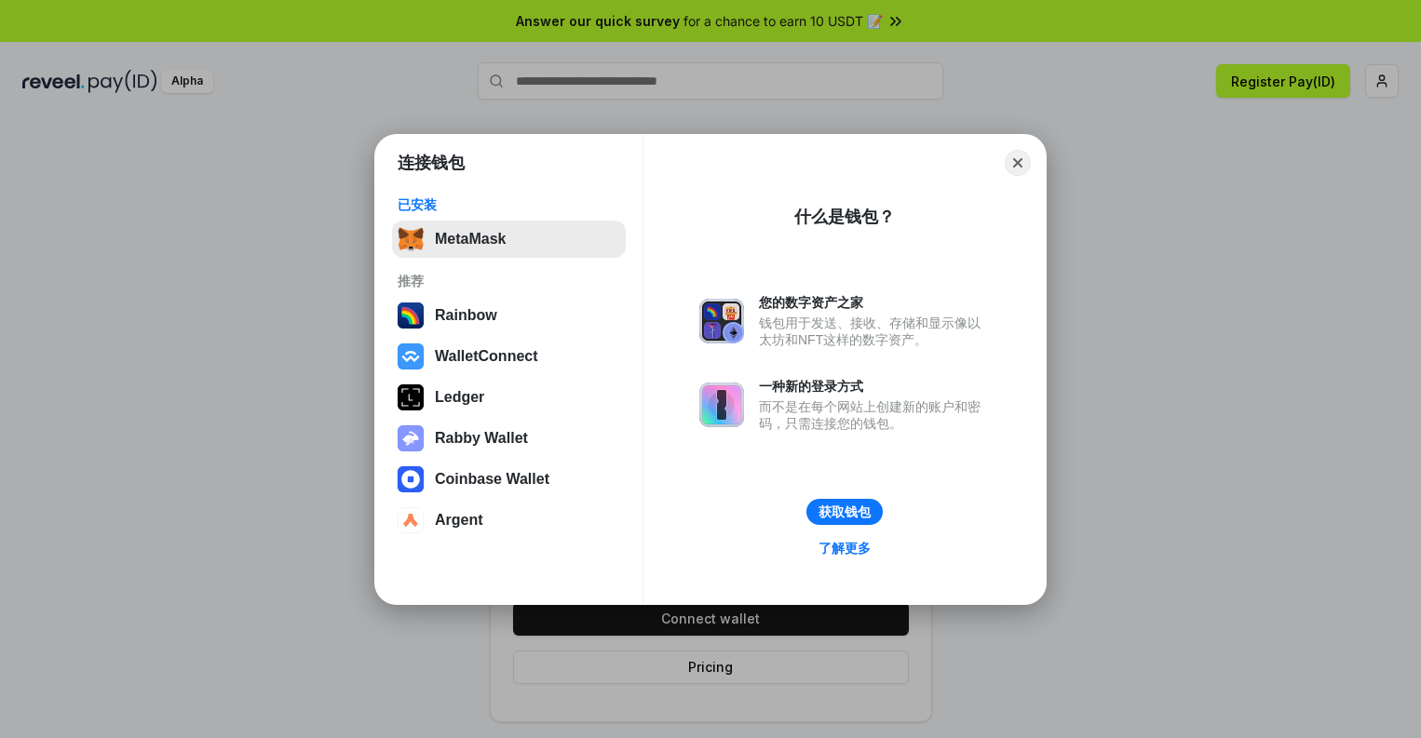 Image resolution: width=1421 pixels, height=738 pixels. Describe the element at coordinates (874, 415) in the screenshot. I see `div: 而不是在每个网站上创建新的账户和密码，只需连接您的钱包。` at that location.